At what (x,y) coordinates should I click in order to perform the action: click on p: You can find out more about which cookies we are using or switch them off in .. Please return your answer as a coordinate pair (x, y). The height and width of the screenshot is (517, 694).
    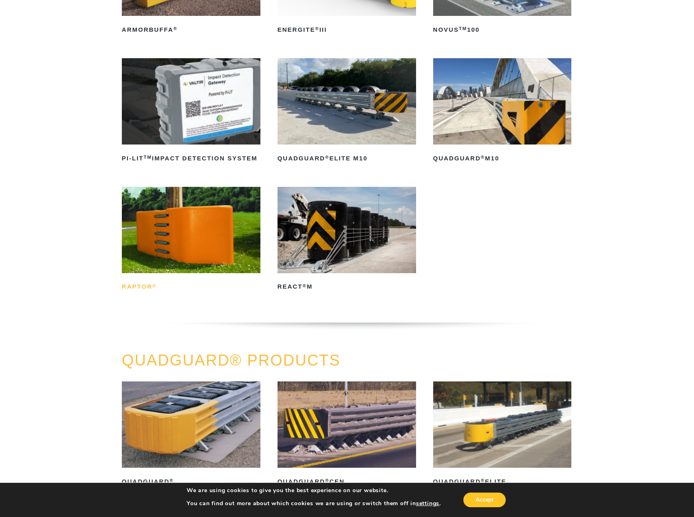
    Looking at the image, I should click on (314, 504).